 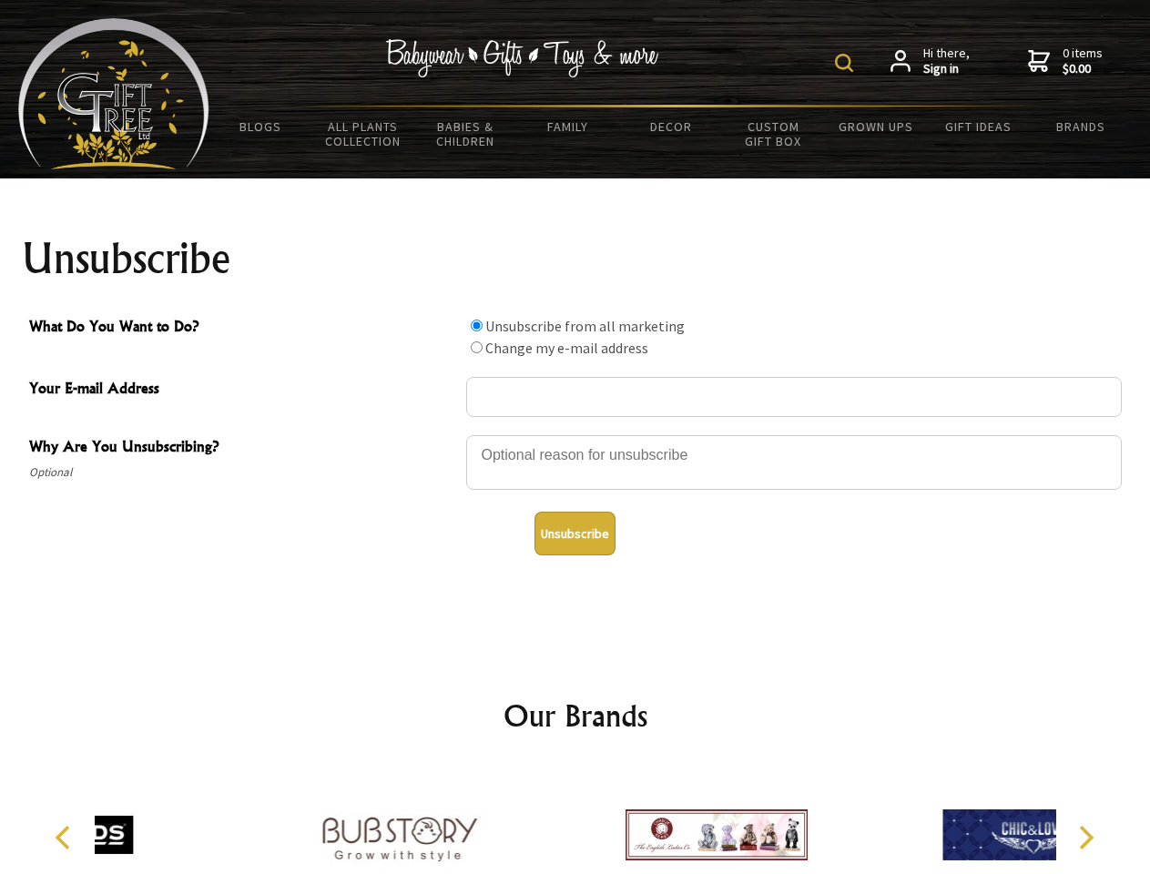 What do you see at coordinates (875, 127) in the screenshot?
I see `a: Grown Ups` at bounding box center [875, 127].